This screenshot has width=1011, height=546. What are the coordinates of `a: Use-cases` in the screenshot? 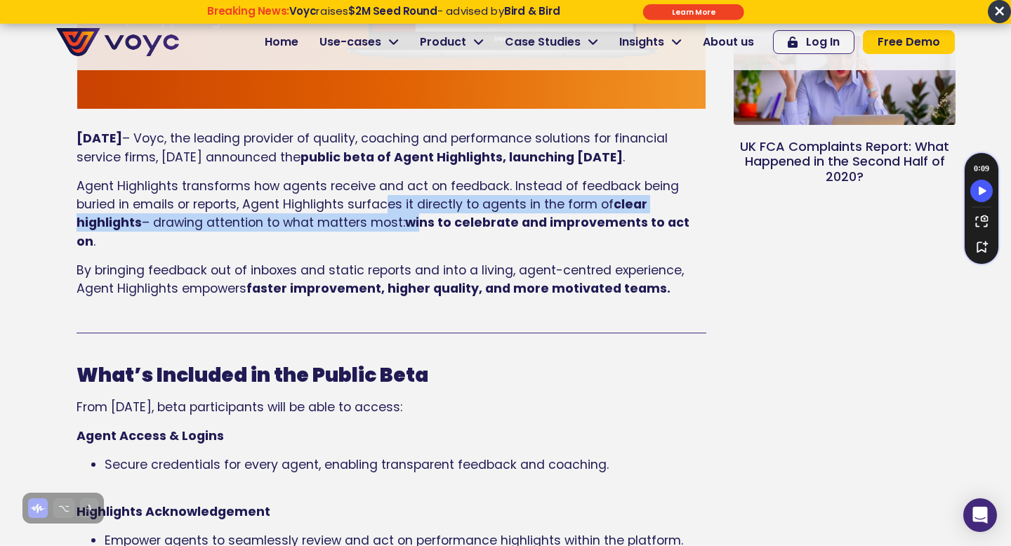 It's located at (359, 42).